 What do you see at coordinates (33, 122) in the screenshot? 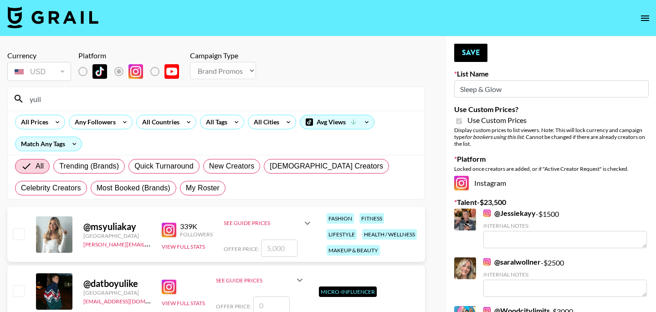
I see `div: All Prices` at bounding box center [33, 122].